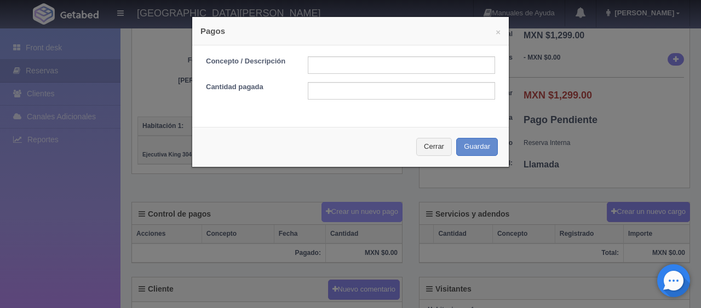 This screenshot has width=701, height=308. I want to click on button: Guardar, so click(477, 147).